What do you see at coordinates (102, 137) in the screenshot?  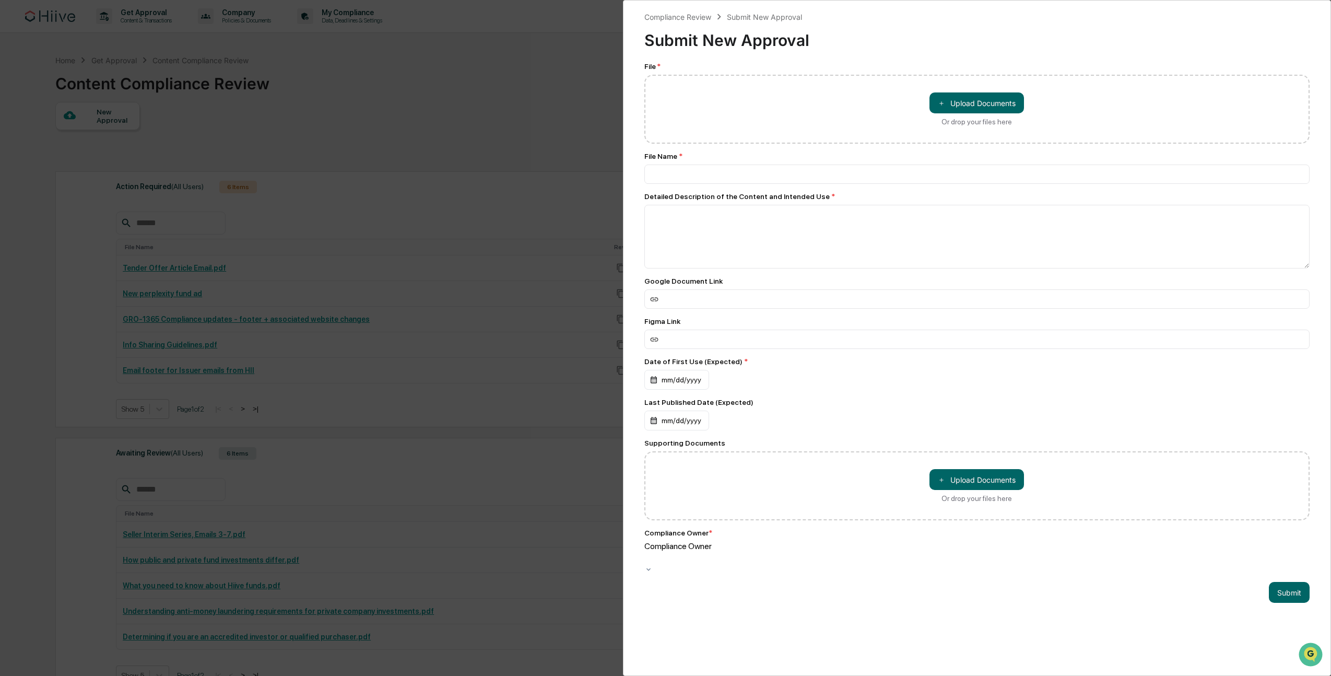 I see `a: 🗄️Attestations` at bounding box center [102, 137].